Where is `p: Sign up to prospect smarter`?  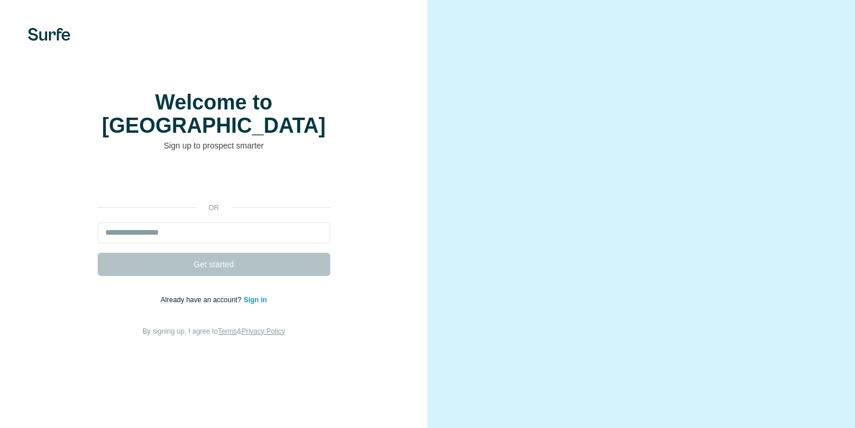
p: Sign up to prospect smarter is located at coordinates (214, 145).